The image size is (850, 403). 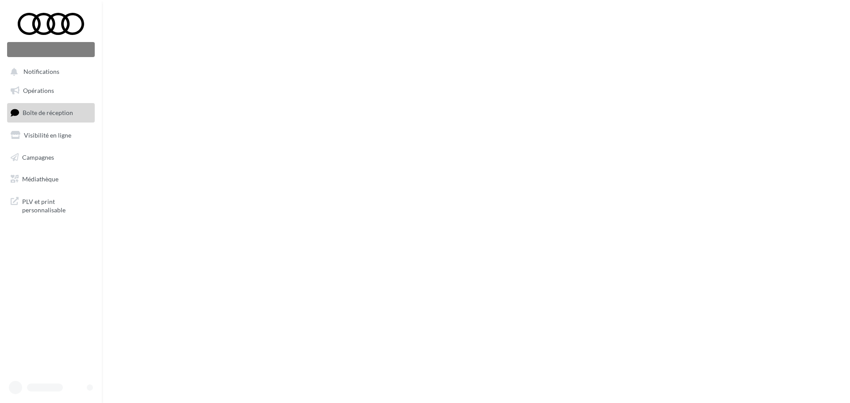 What do you see at coordinates (51, 50) in the screenshot?
I see `div: Nouvelle campagne` at bounding box center [51, 50].